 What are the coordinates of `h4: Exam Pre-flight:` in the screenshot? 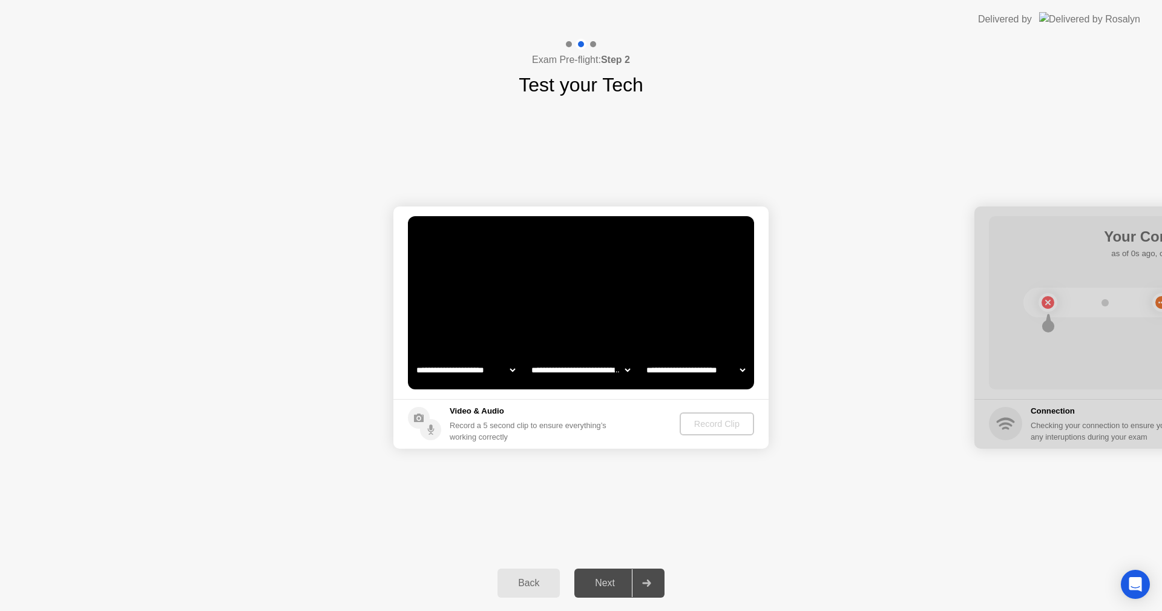 It's located at (581, 60).